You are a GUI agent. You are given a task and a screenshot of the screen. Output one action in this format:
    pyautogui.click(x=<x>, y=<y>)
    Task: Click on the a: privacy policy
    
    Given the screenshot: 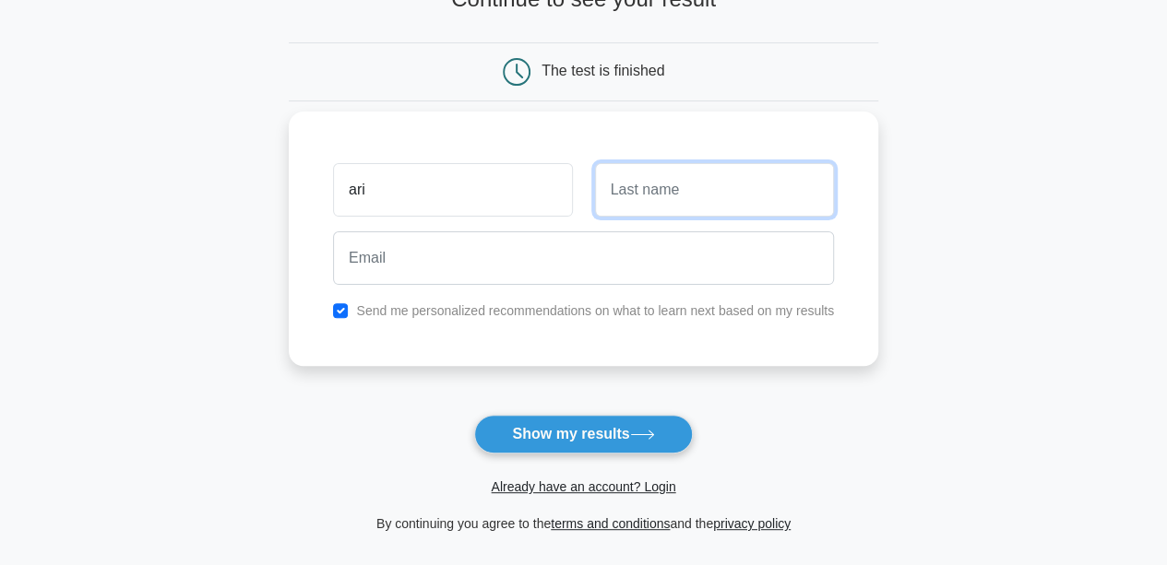 What is the action you would take?
    pyautogui.click(x=752, y=524)
    